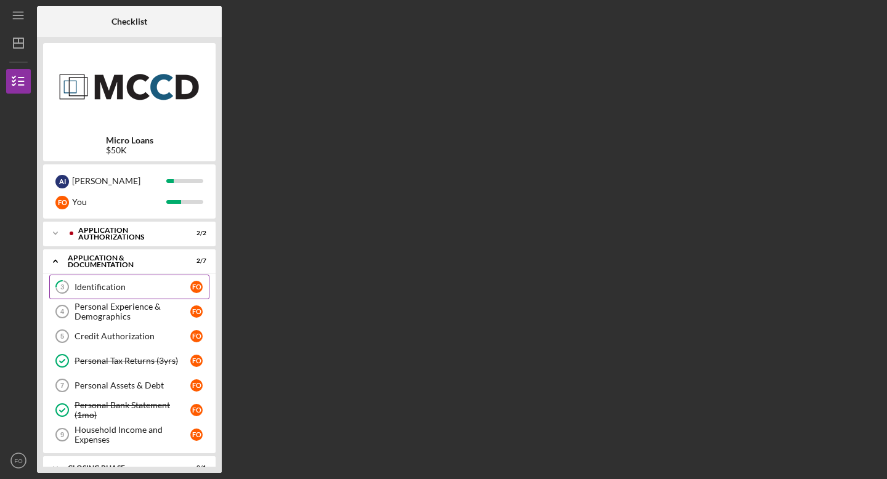 The height and width of the screenshot is (479, 887). Describe the element at coordinates (195, 261) in the screenshot. I see `div: 2 / 7` at that location.